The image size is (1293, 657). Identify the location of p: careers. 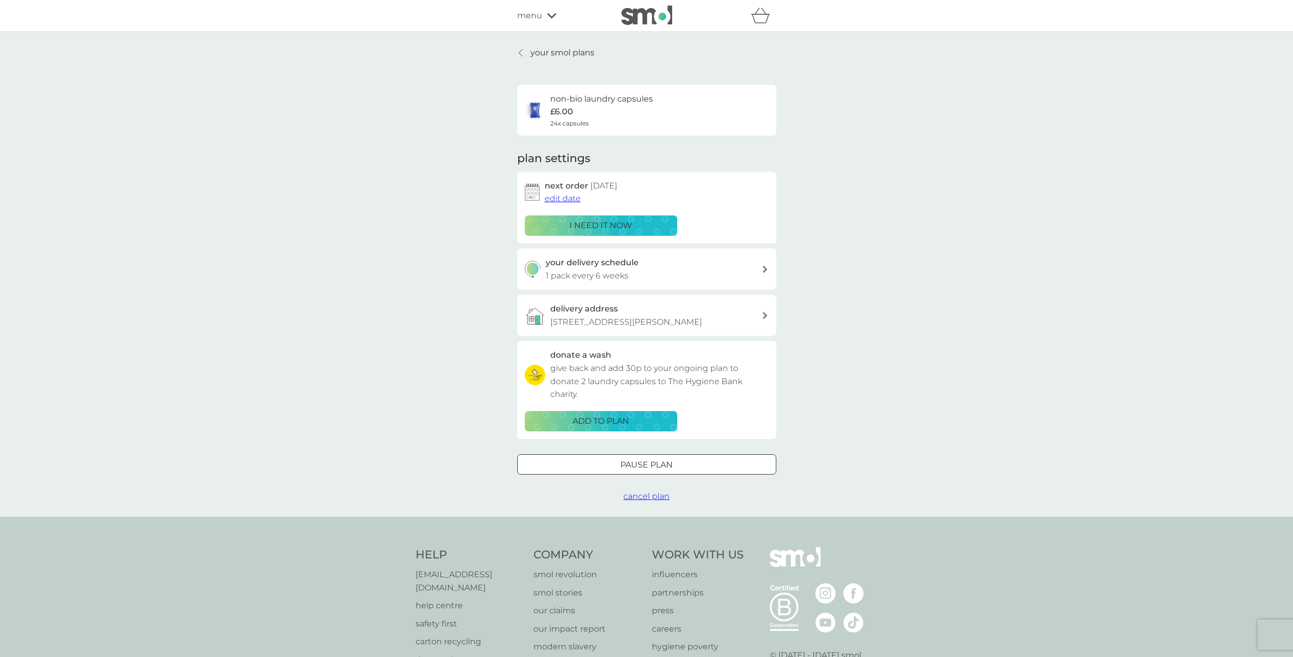
(697, 629).